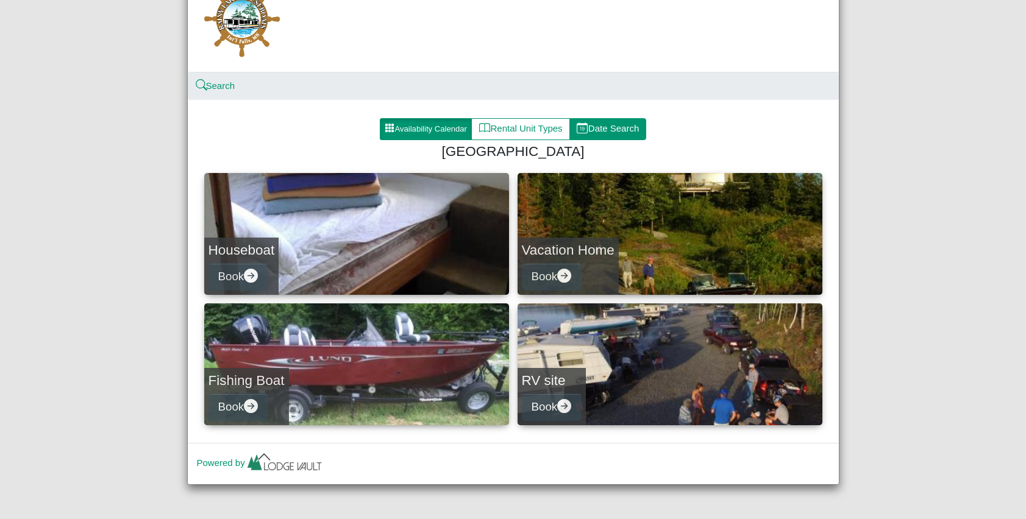 This screenshot has height=519, width=1026. I want to click on button: calendar dateDate Search, so click(608, 129).